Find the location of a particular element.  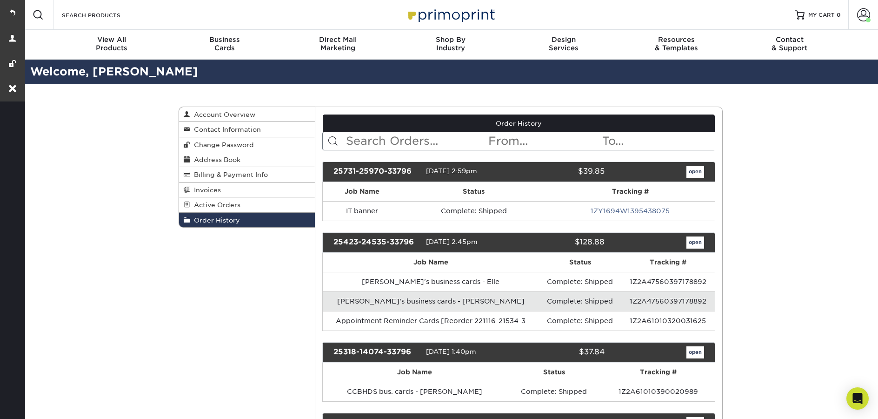

a: Invoices is located at coordinates (247, 190).